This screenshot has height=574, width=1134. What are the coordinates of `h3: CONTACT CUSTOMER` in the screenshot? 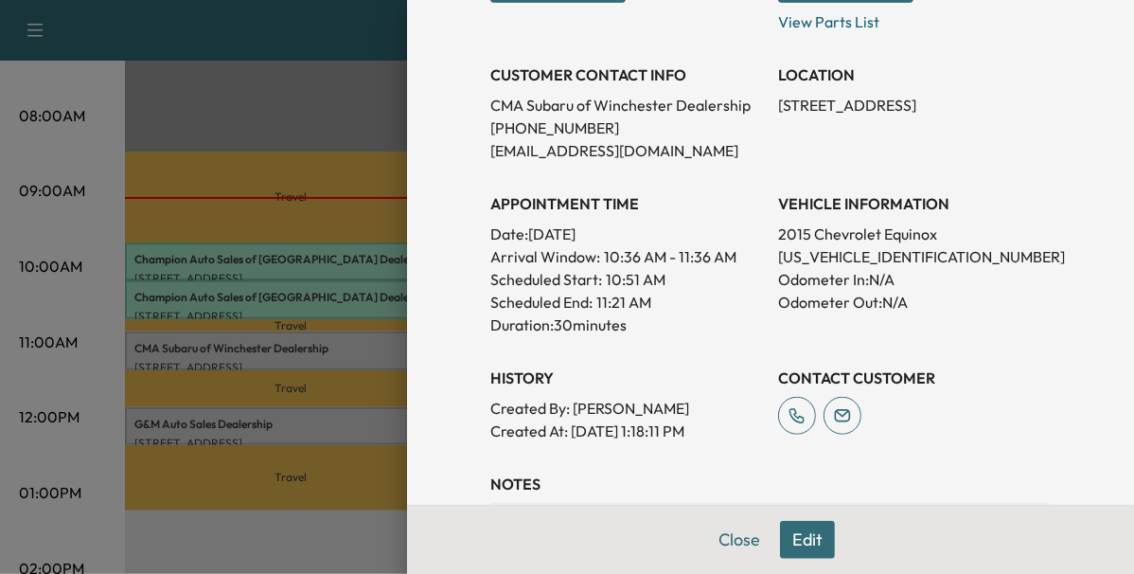 It's located at (914, 378).